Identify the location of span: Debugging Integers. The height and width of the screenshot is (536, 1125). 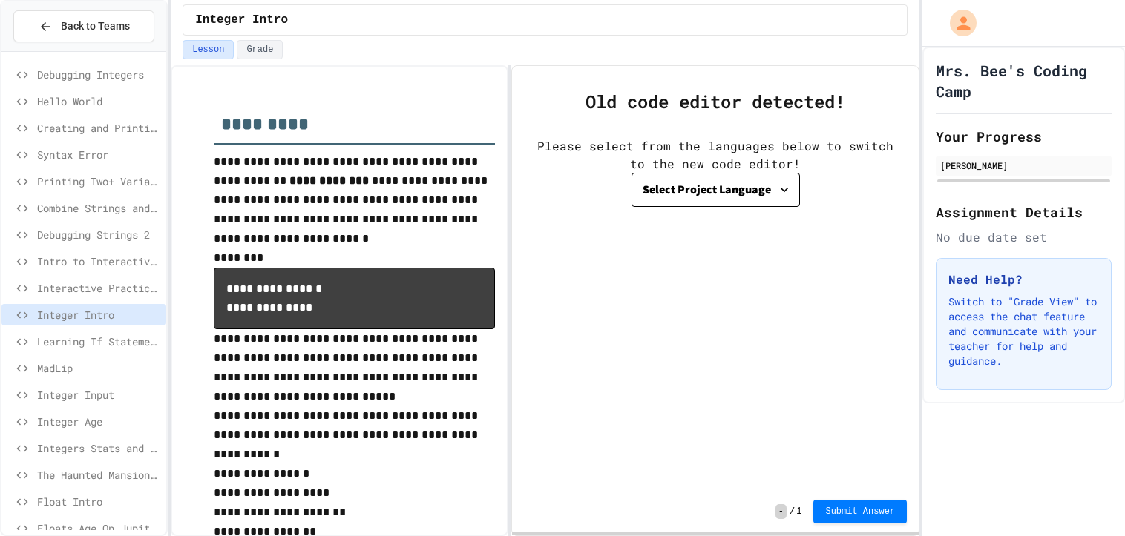
(99, 74).